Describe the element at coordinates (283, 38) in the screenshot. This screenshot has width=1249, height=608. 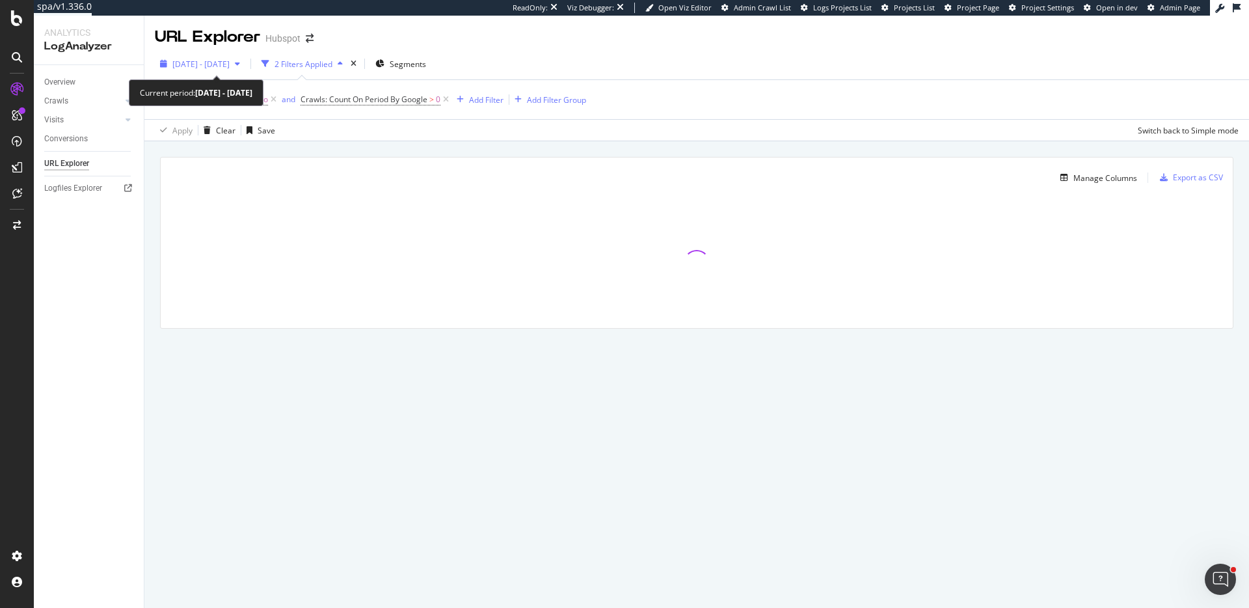
I see `div: Hubspot` at that location.